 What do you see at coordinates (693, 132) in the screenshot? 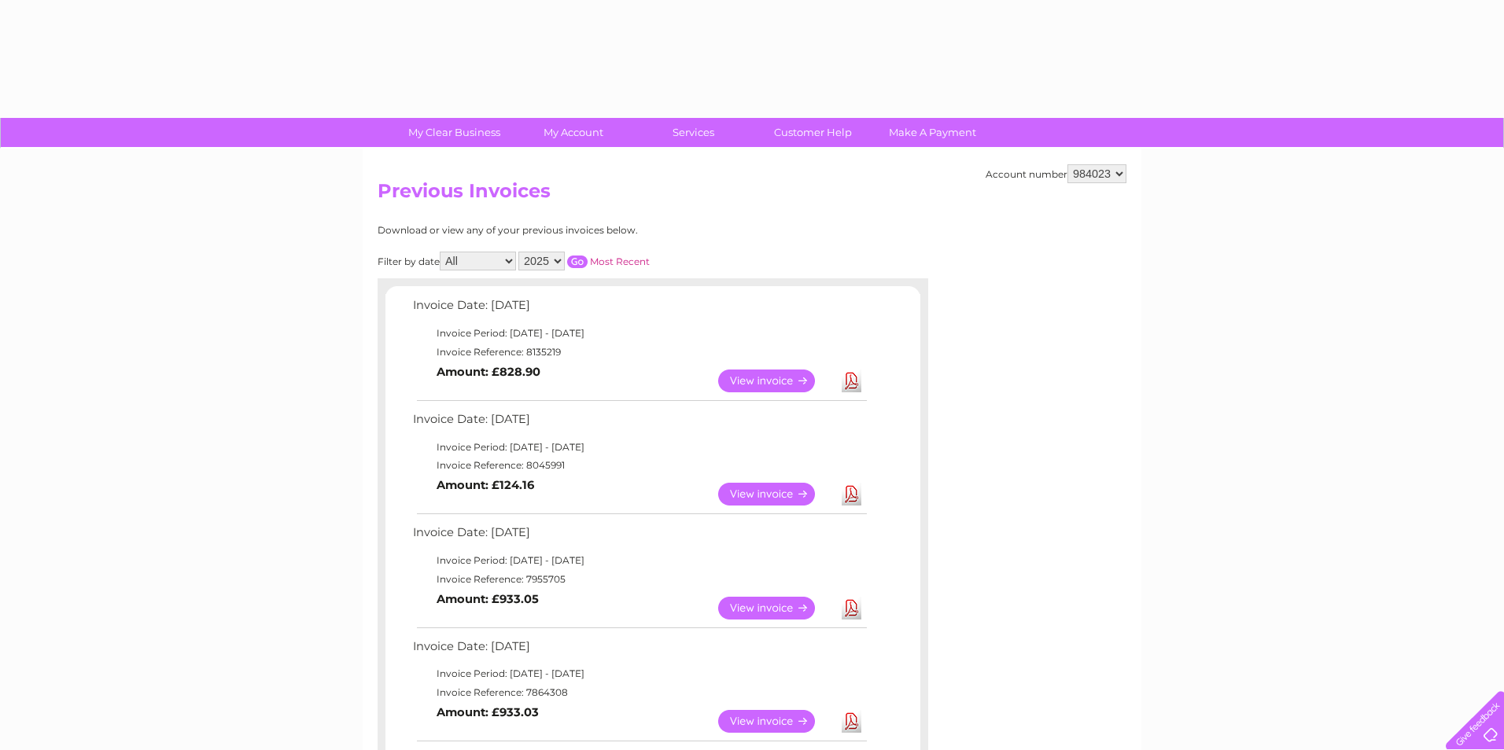
I see `a: Services` at bounding box center [693, 132].